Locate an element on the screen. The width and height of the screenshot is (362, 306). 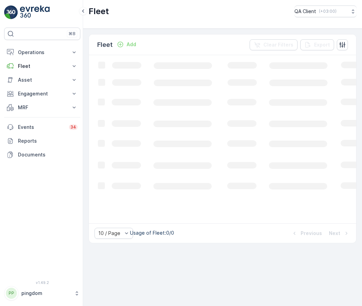
p: ( +03:00 ) is located at coordinates (327, 11).